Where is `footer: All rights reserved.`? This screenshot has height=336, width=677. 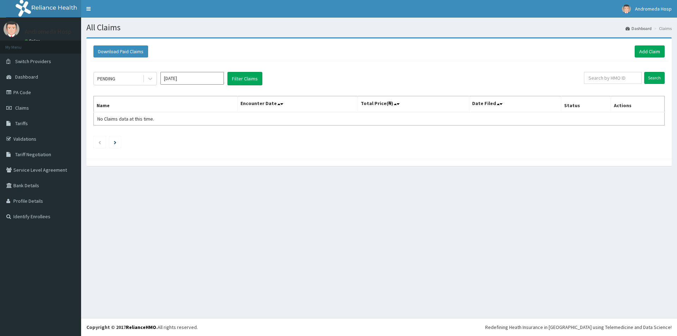 footer: All rights reserved. is located at coordinates (379, 327).